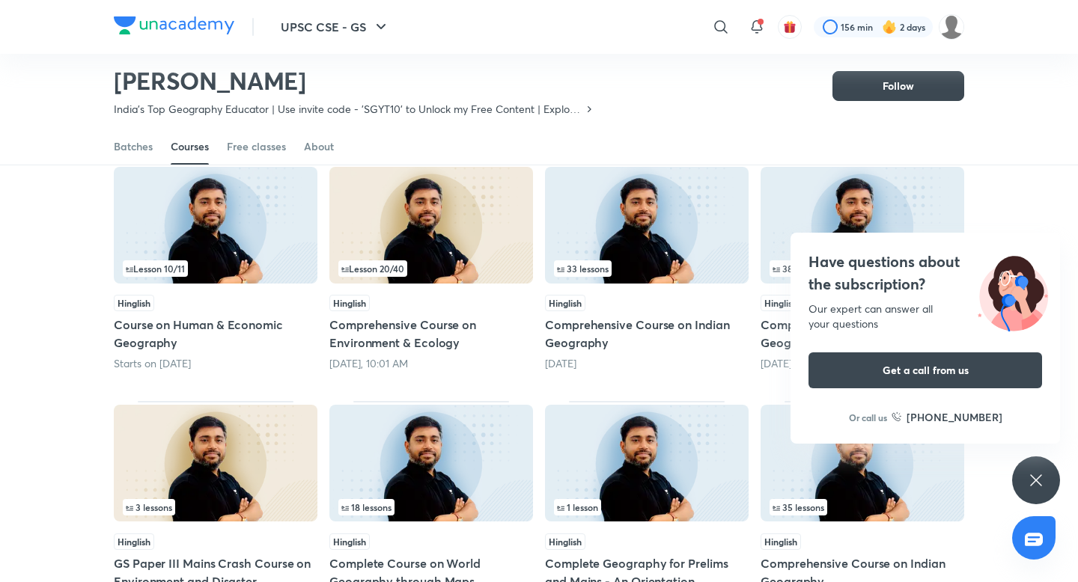 Image resolution: width=1078 pixels, height=582 pixels. What do you see at coordinates (216, 334) in the screenshot?
I see `h5: Course on Human & Economic Geography` at bounding box center [216, 334].